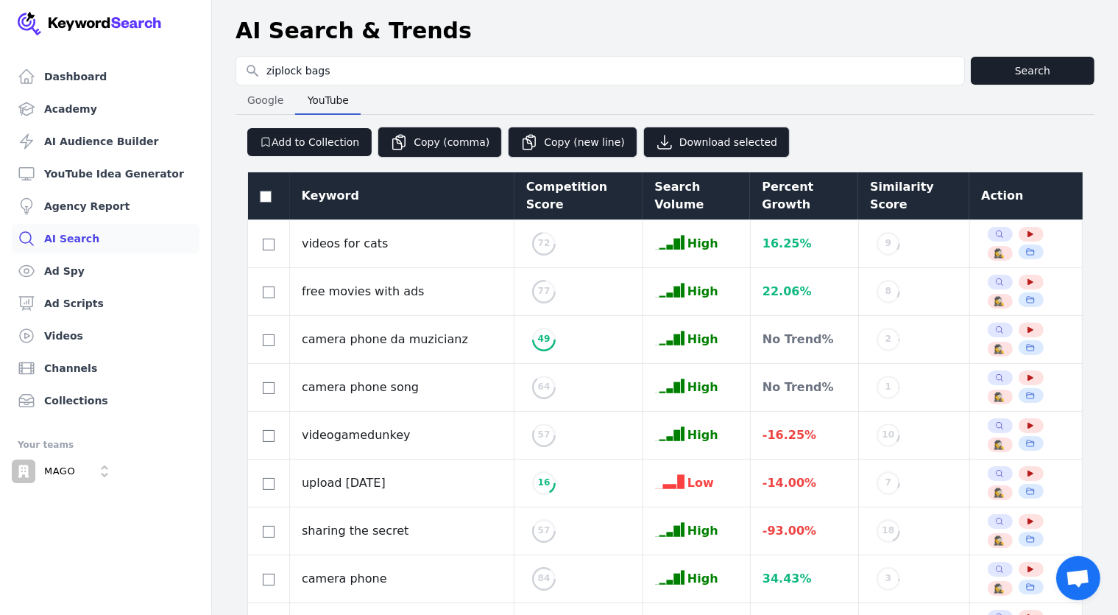  Describe the element at coordinates (888, 339) in the screenshot. I see `text: 2` at that location.